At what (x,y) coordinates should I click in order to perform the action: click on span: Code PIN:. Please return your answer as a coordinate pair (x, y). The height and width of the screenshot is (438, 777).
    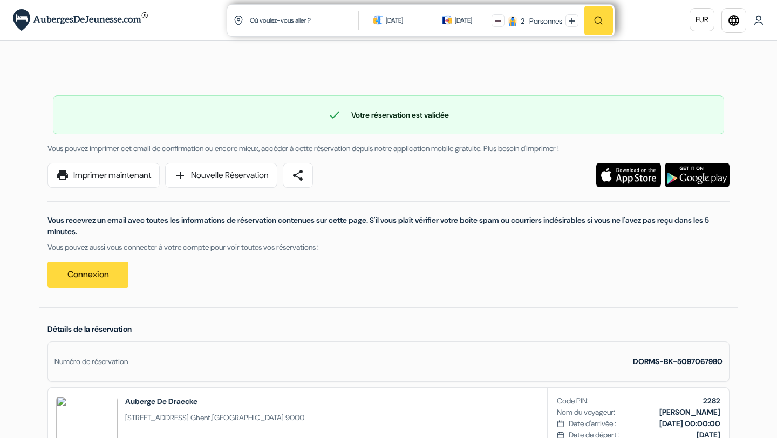
    Looking at the image, I should click on (573, 401).